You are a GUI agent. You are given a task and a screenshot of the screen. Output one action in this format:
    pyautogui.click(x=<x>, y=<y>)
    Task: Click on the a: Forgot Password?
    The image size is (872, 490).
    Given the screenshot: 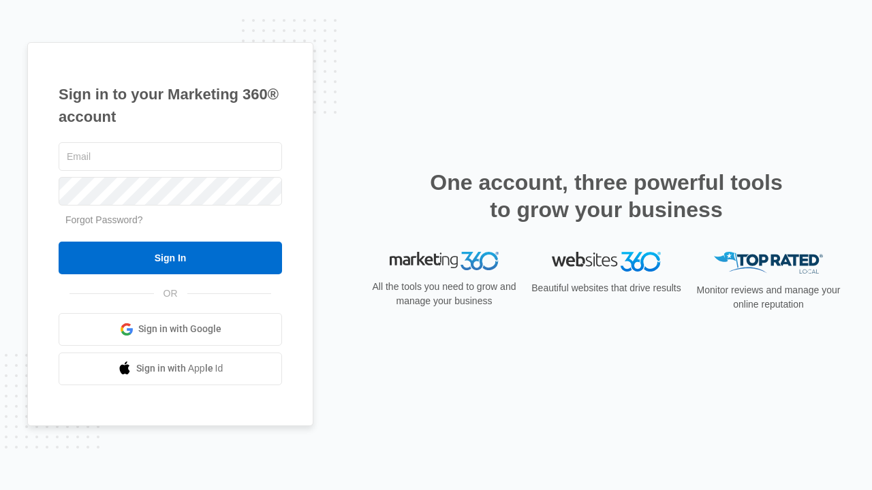 What is the action you would take?
    pyautogui.click(x=104, y=220)
    